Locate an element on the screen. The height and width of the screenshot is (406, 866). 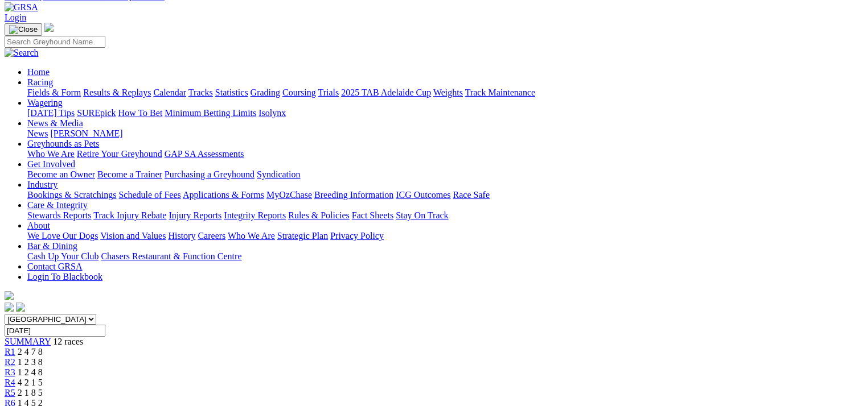
a: Integrity Reports is located at coordinates (254, 215).